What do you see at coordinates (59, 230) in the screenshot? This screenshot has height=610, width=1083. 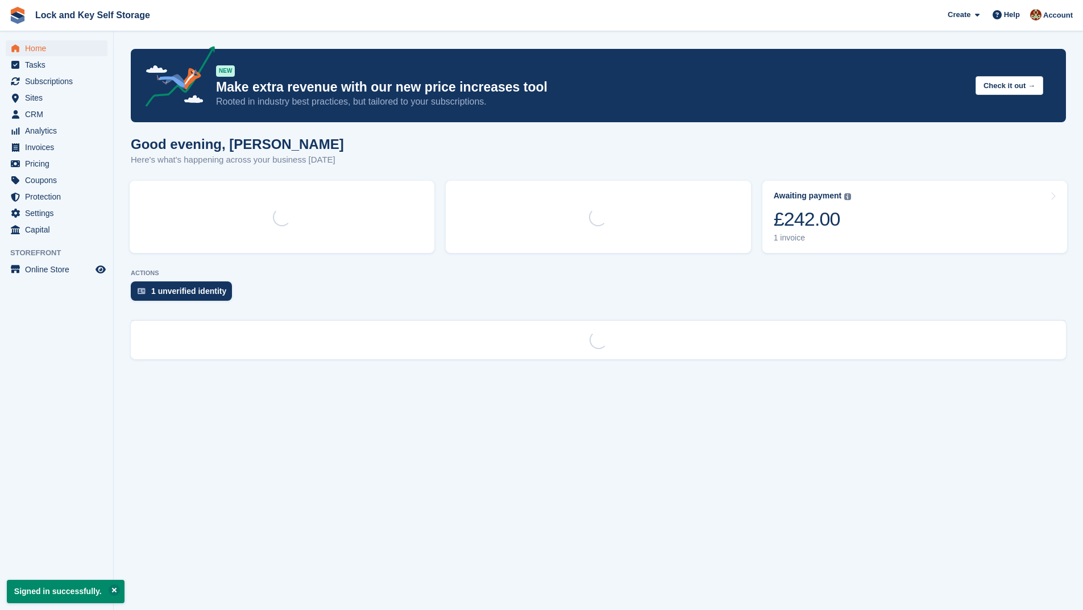 I see `span: Capital` at bounding box center [59, 230].